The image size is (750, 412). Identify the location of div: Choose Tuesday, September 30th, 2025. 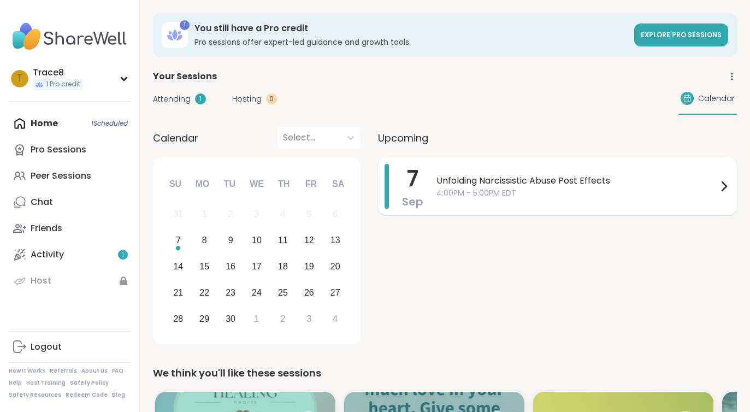
(231, 319).